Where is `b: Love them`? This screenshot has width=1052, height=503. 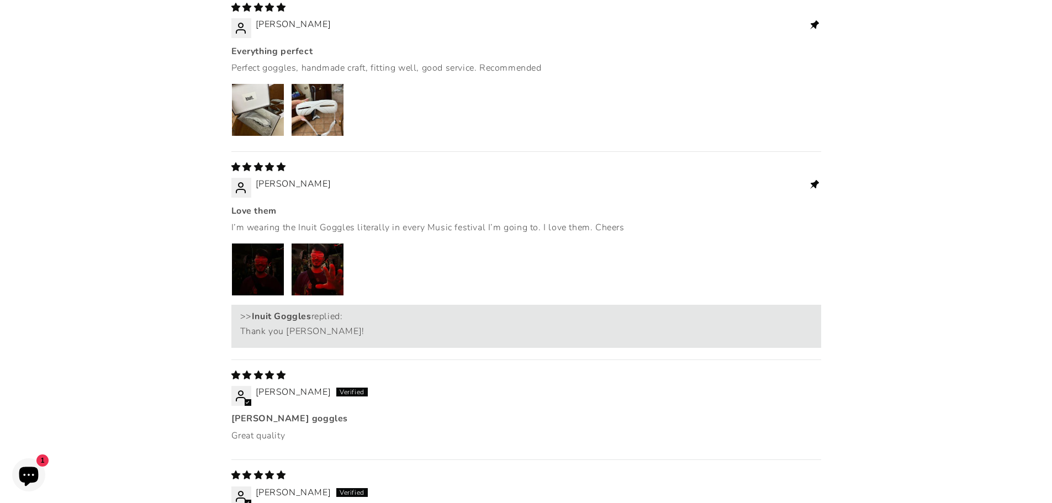 b: Love them is located at coordinates (526, 211).